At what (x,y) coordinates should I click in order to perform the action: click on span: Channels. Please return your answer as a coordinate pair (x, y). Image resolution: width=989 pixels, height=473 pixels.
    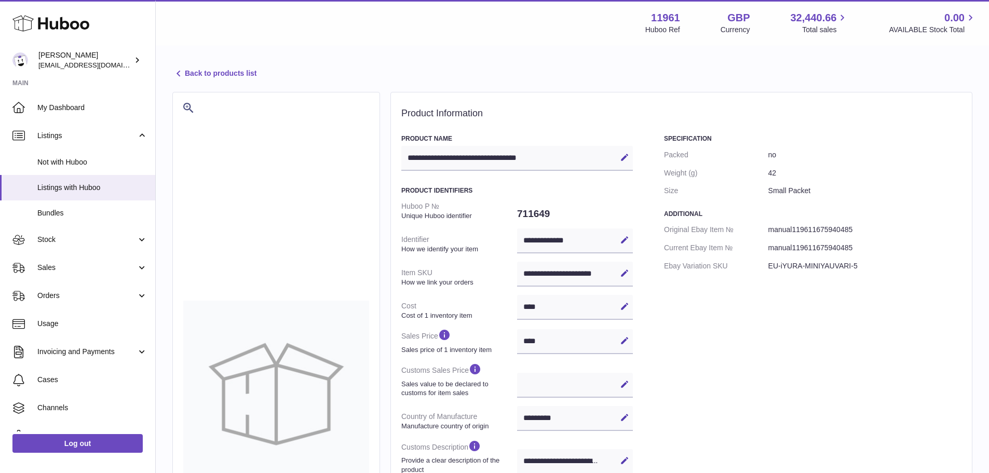
    Looking at the image, I should click on (92, 407).